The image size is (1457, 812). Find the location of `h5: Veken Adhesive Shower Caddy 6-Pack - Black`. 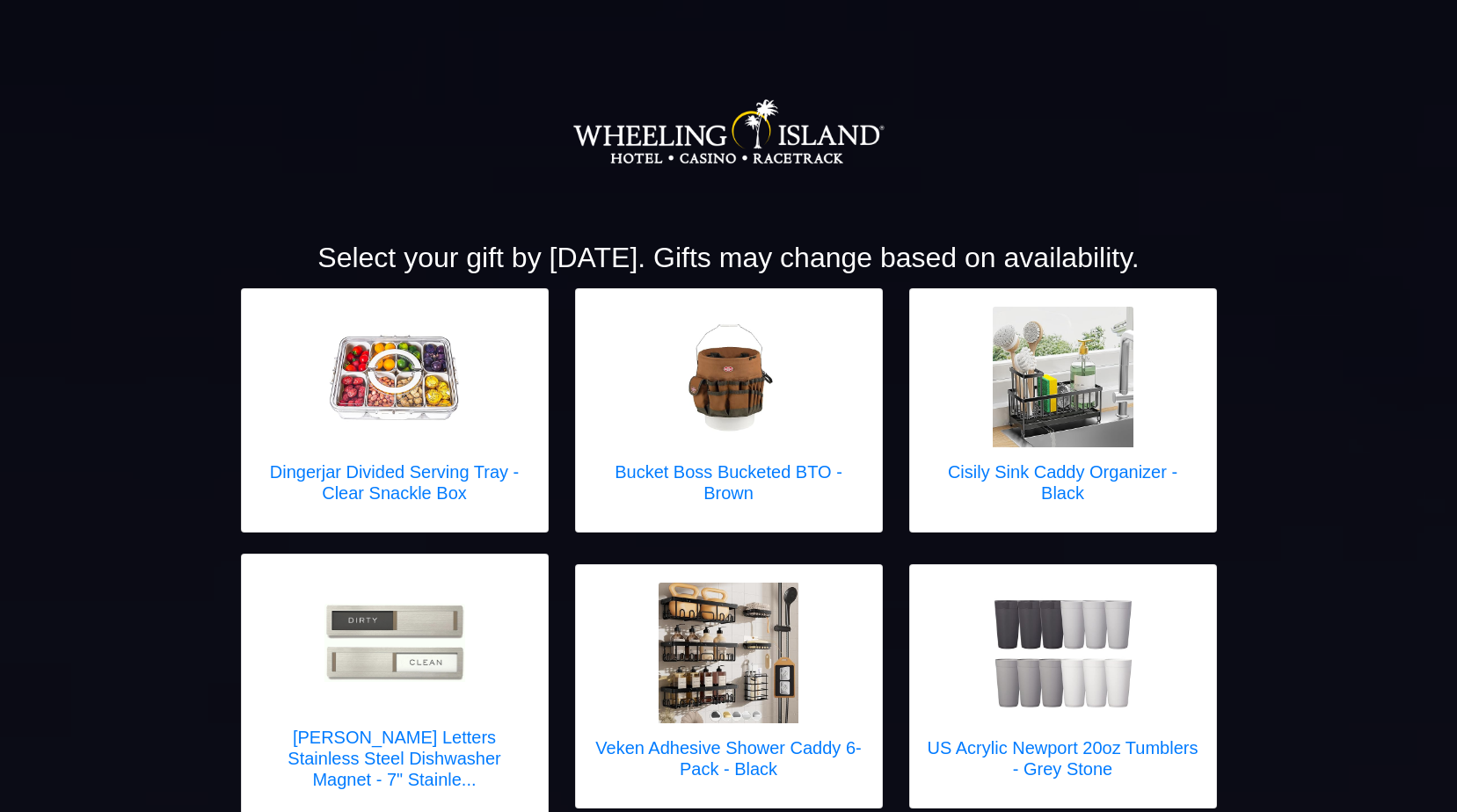

h5: Veken Adhesive Shower Caddy 6-Pack - Black is located at coordinates (728, 758).